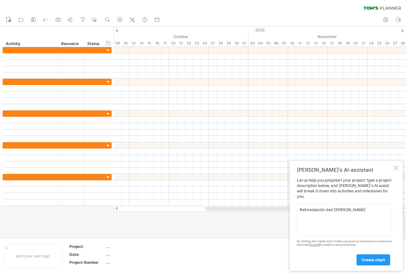 Image resolution: width=406 pixels, height=274 pixels. What do you see at coordinates (331, 43) in the screenshot?
I see `div: Monday, 17 November 2025` at bounding box center [331, 43].